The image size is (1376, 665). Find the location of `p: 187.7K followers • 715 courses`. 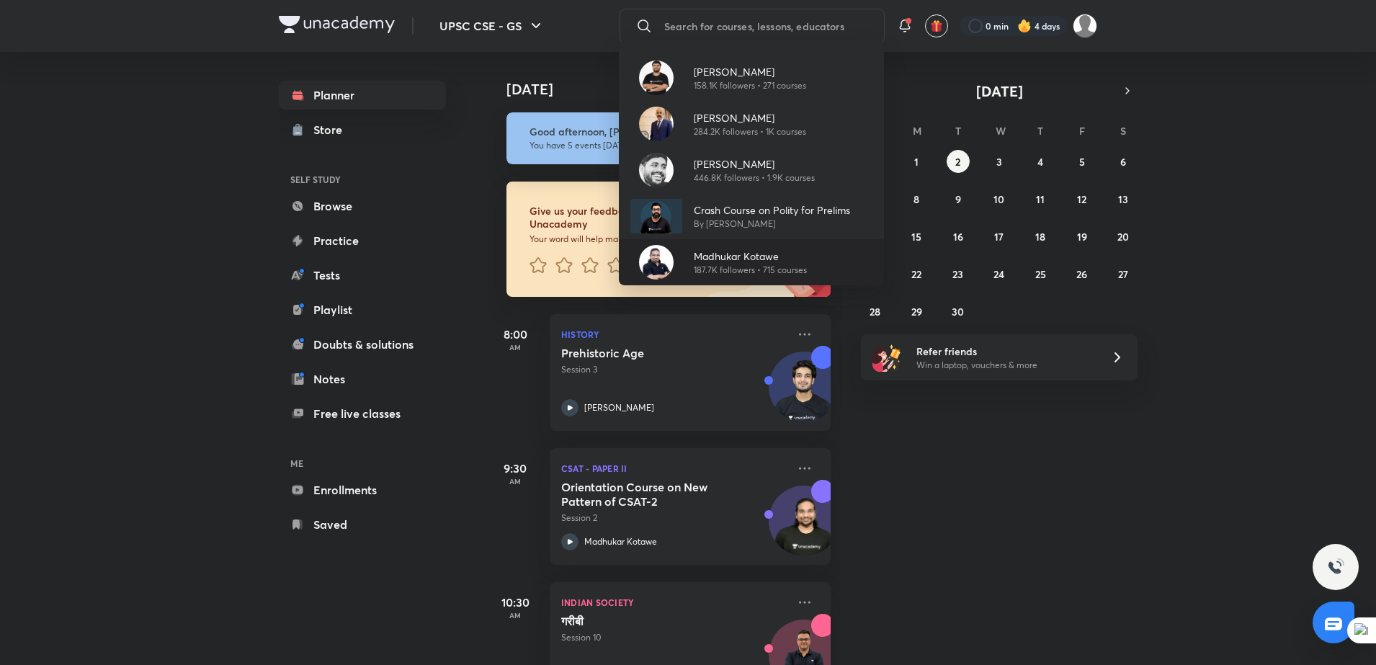

p: 187.7K followers • 715 courses is located at coordinates (750, 270).